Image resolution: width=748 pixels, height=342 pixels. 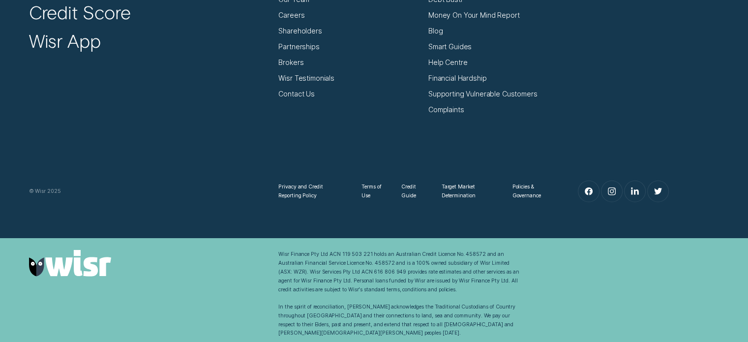 What do you see at coordinates (291, 15) in the screenshot?
I see `div: Careers` at bounding box center [291, 15].